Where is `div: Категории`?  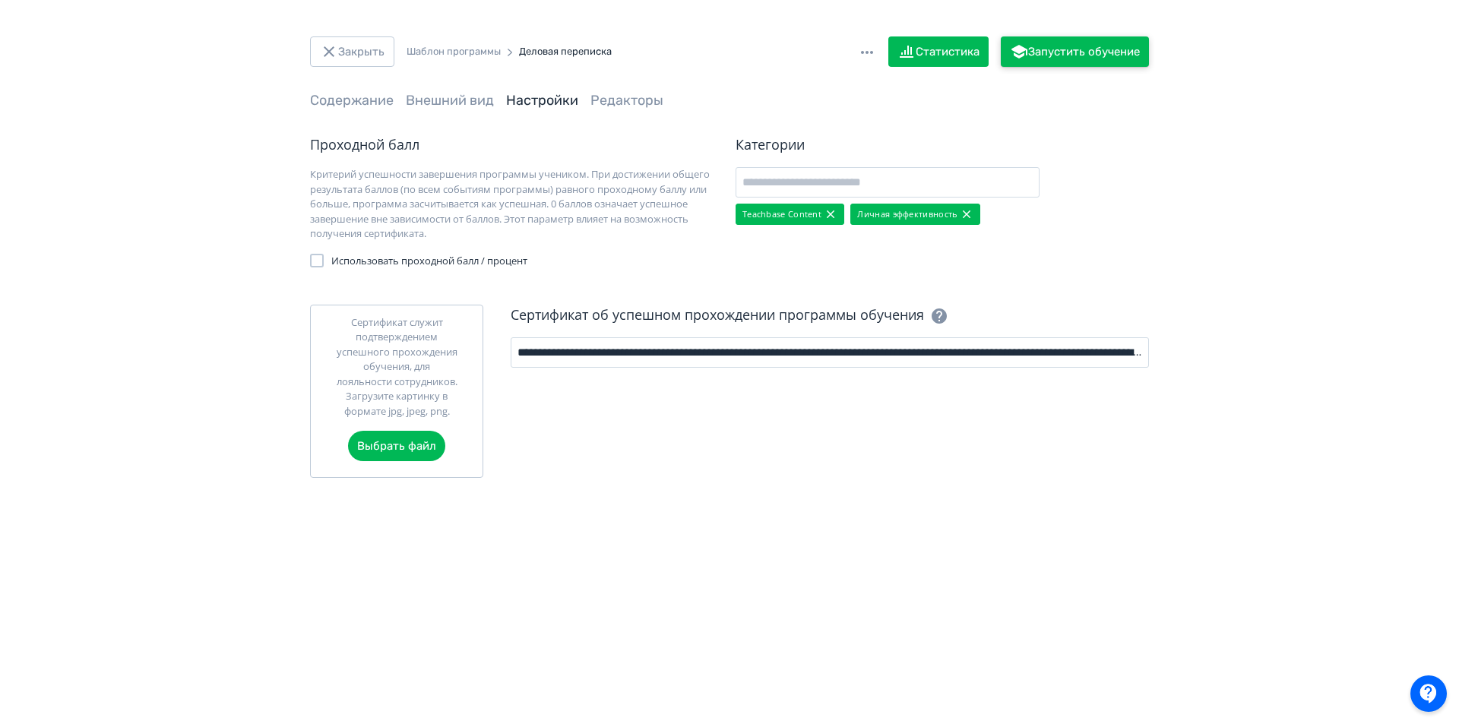 div: Категории is located at coordinates (942, 144).